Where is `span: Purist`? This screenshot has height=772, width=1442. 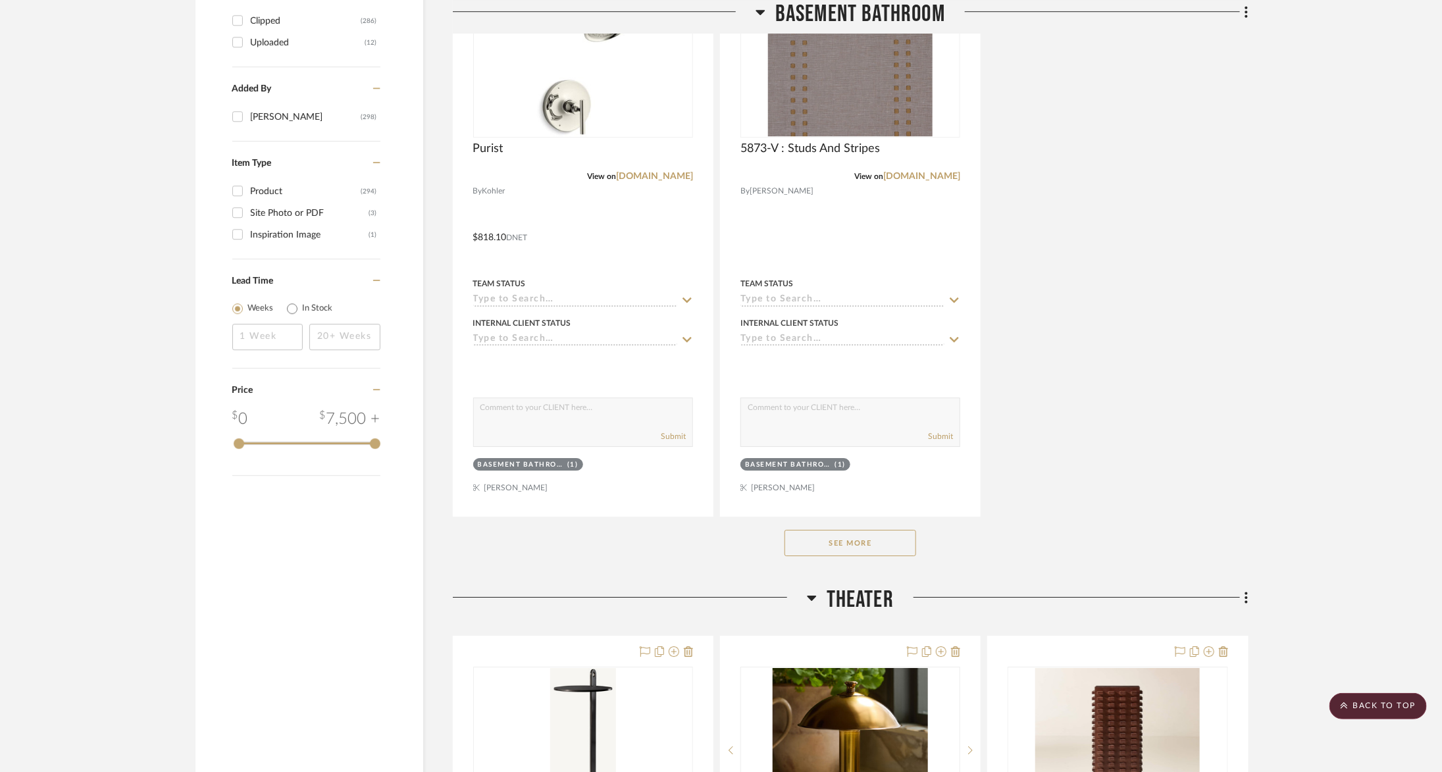 span: Purist is located at coordinates (488, 149).